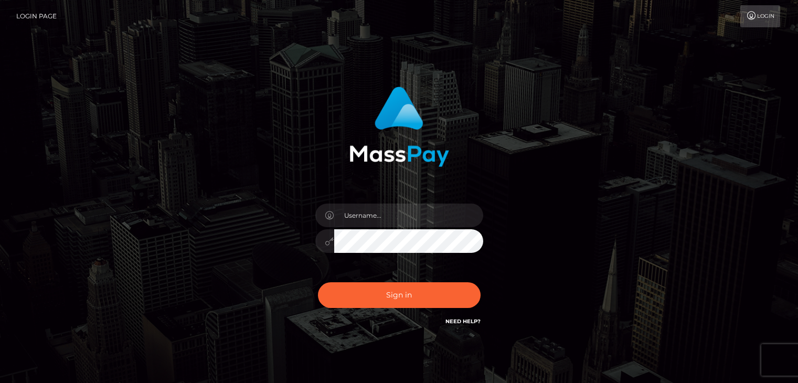 The width and height of the screenshot is (798, 383). What do you see at coordinates (409, 215) in the screenshot?
I see `input: Username...` at bounding box center [409, 215].